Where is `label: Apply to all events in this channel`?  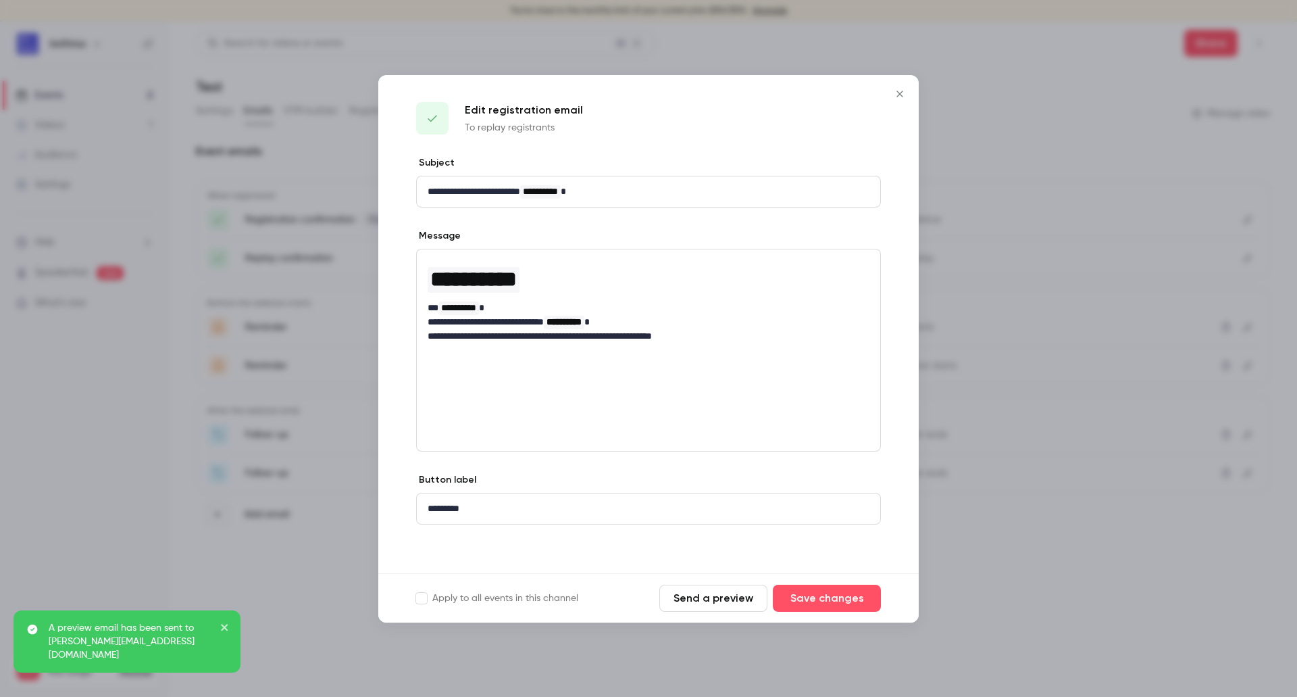
label: Apply to all events in this channel is located at coordinates (497, 598).